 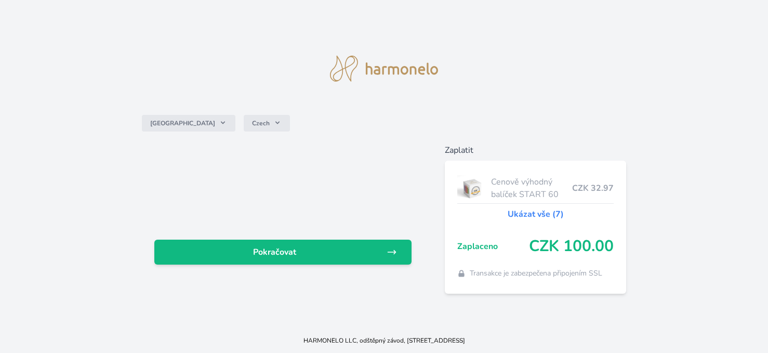 What do you see at coordinates (283, 252) in the screenshot?
I see `a: Pokračovat` at bounding box center [283, 252].